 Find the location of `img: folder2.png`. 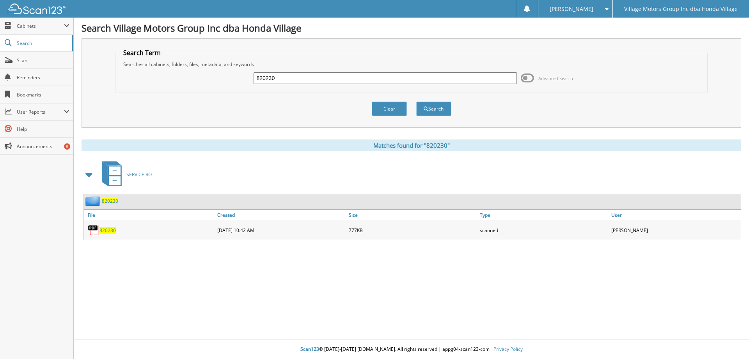

img: folder2.png is located at coordinates (94, 201).